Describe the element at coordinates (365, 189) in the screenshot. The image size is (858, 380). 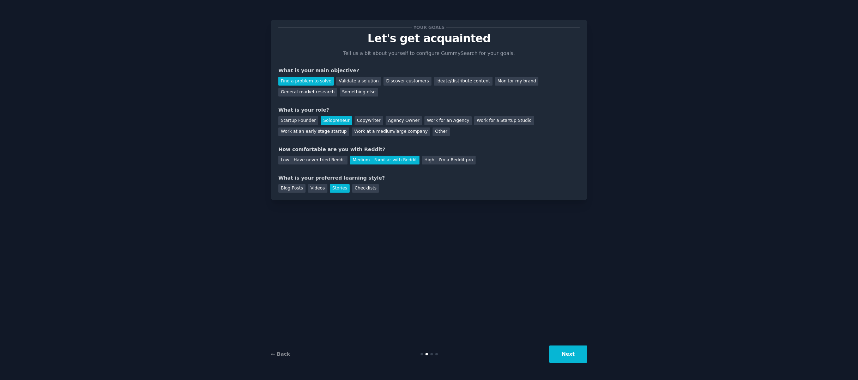
I see `div: Checklists` at that location.